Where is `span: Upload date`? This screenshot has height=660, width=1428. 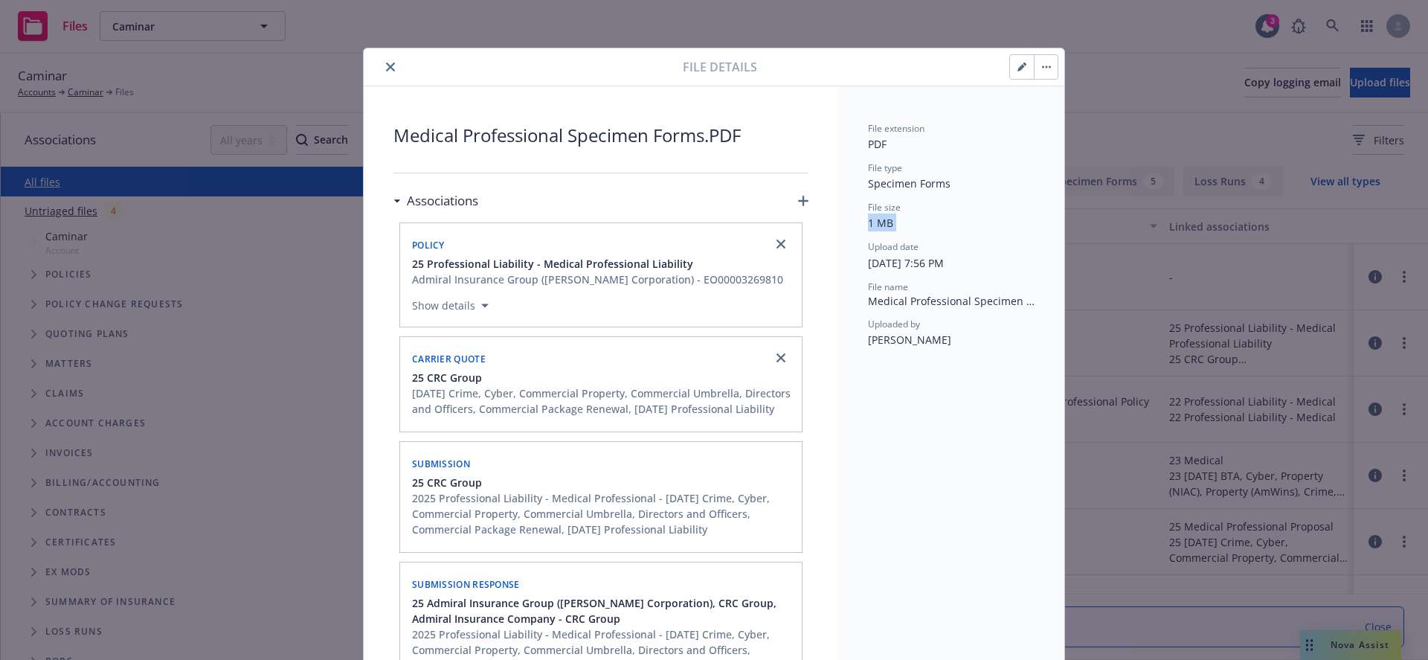 span: Upload date is located at coordinates (894, 246).